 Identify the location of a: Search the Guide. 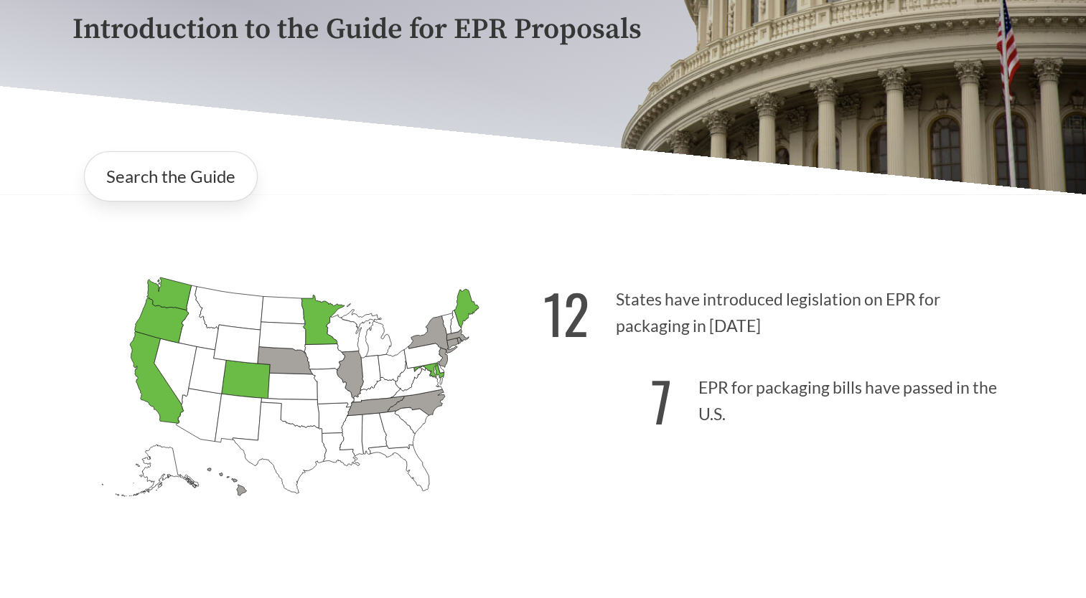
(171, 177).